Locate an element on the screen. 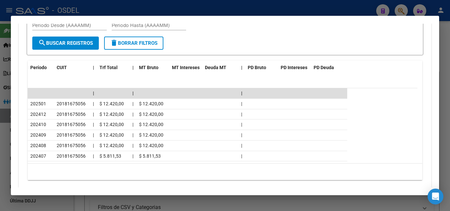 The height and width of the screenshot is (211, 450). datatable-header-cell: Deuda MT is located at coordinates (220, 68).